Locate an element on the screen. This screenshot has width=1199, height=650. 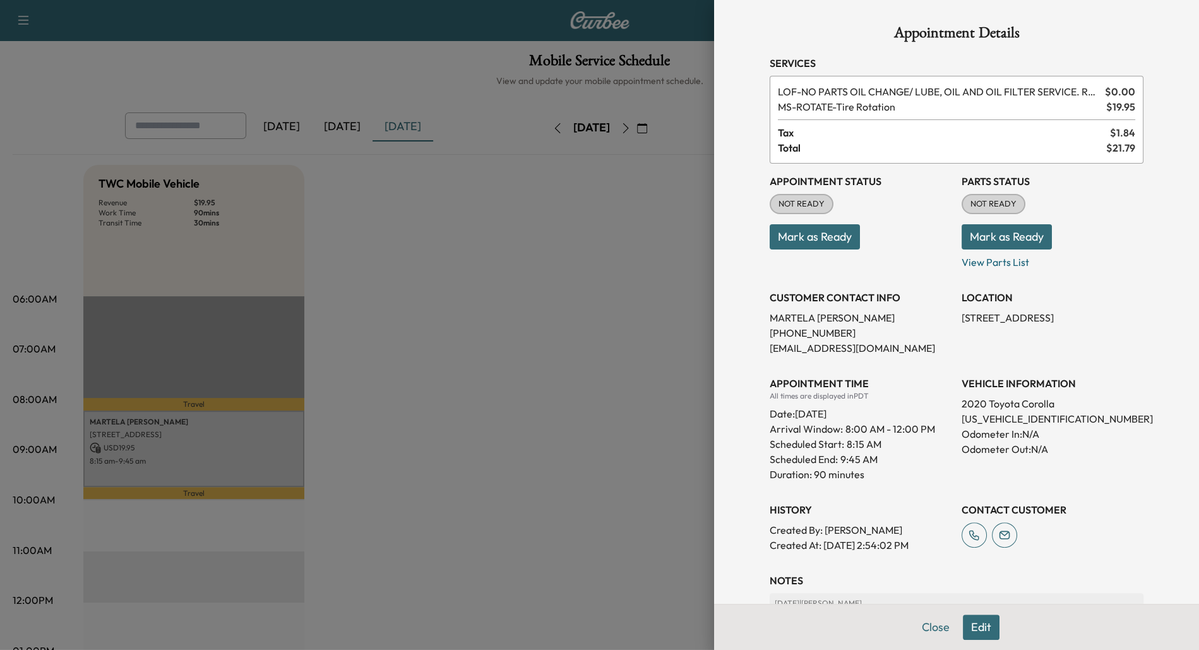
h3: Services is located at coordinates (957, 63).